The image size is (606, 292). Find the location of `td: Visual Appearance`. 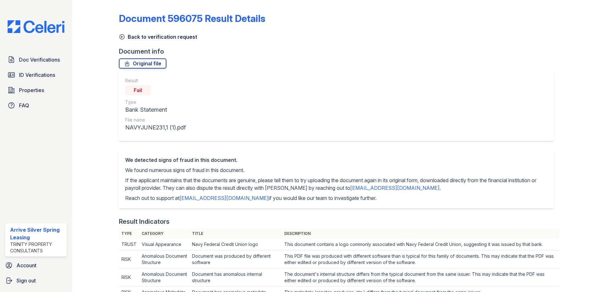

td: Visual Appearance is located at coordinates (164, 244).